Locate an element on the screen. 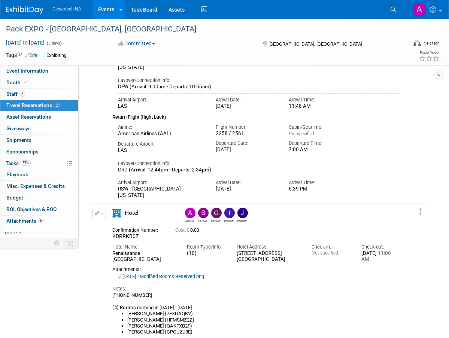  a: Shipments is located at coordinates (39, 141).